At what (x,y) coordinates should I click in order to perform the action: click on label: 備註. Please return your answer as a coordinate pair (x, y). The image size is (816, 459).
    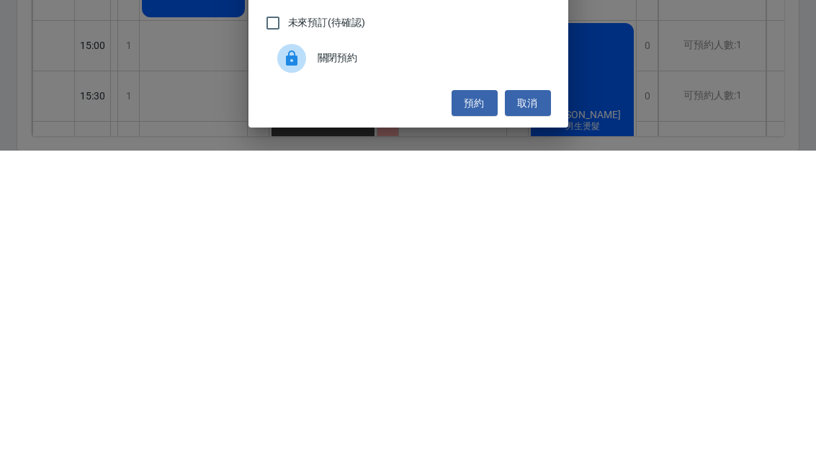
    Looking at the image, I should click on (283, 183).